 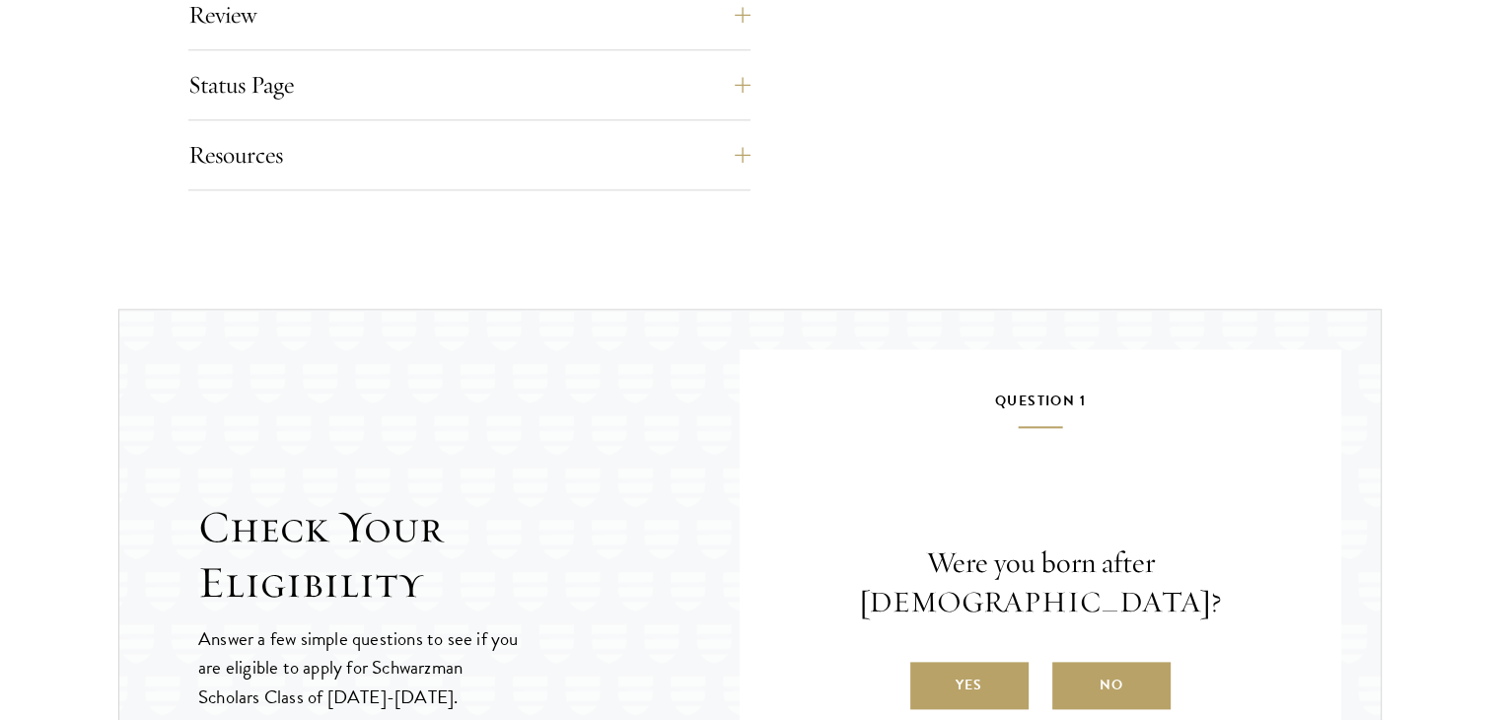 I want to click on button: Resources, so click(x=470, y=155).